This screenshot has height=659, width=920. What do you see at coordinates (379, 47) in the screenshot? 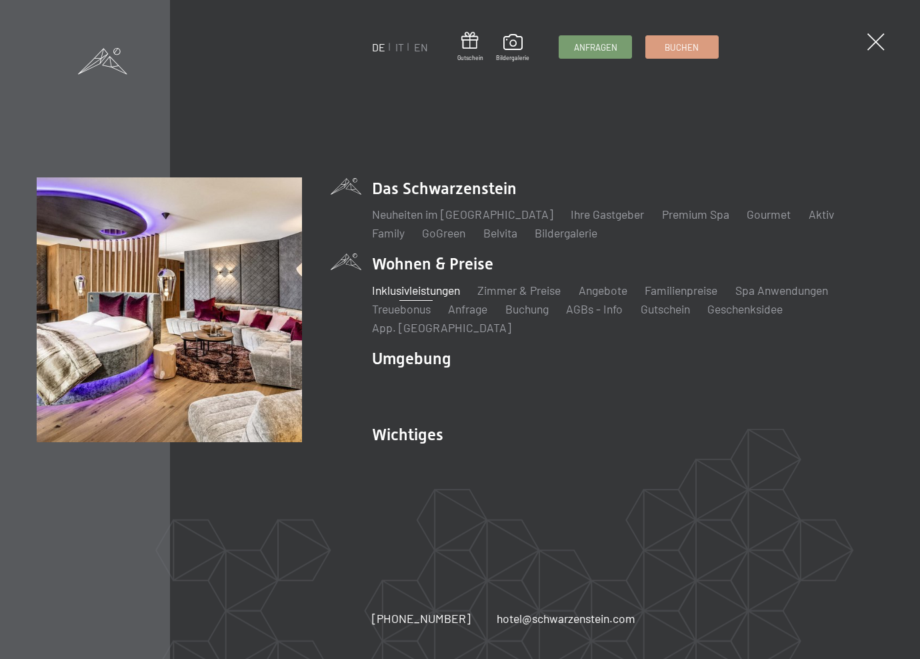
I see `a: DE` at bounding box center [379, 47].